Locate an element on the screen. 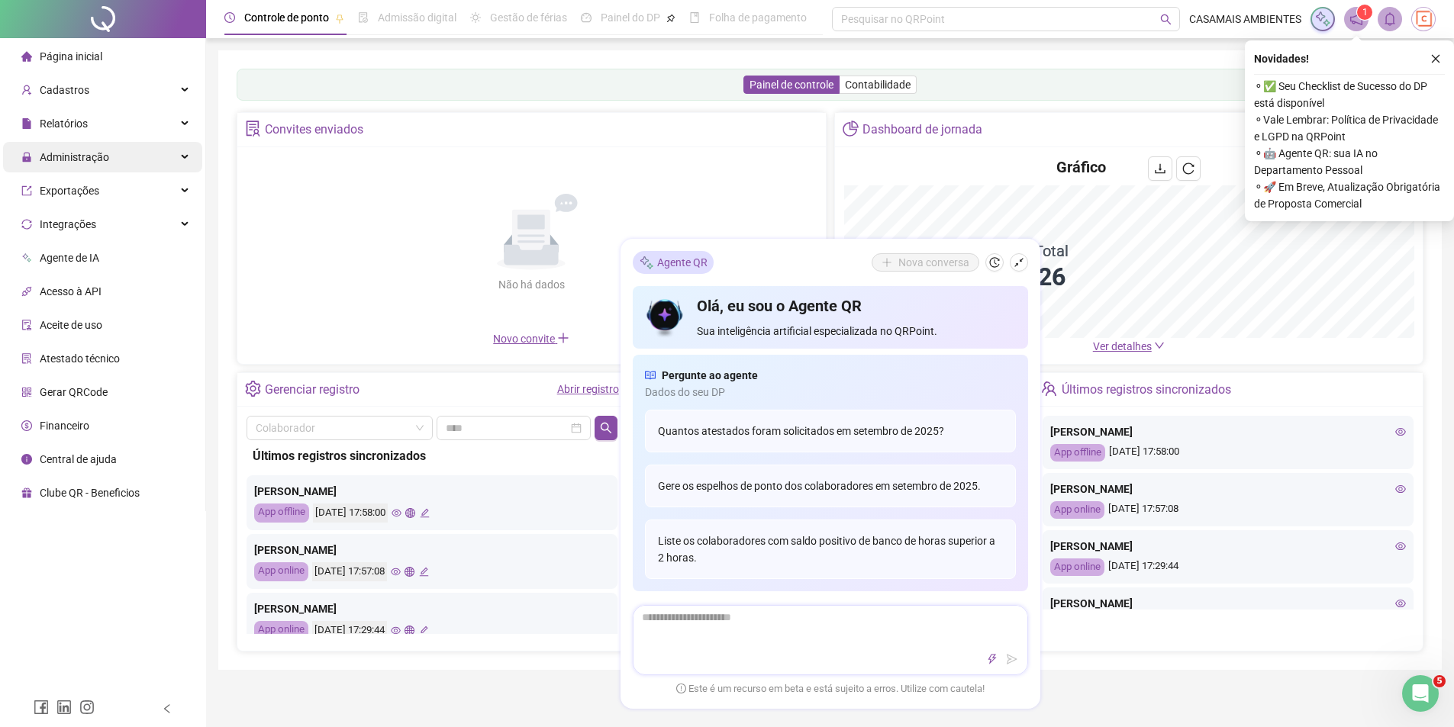 The width and height of the screenshot is (1454, 727). span: Relatórios is located at coordinates (63, 124).